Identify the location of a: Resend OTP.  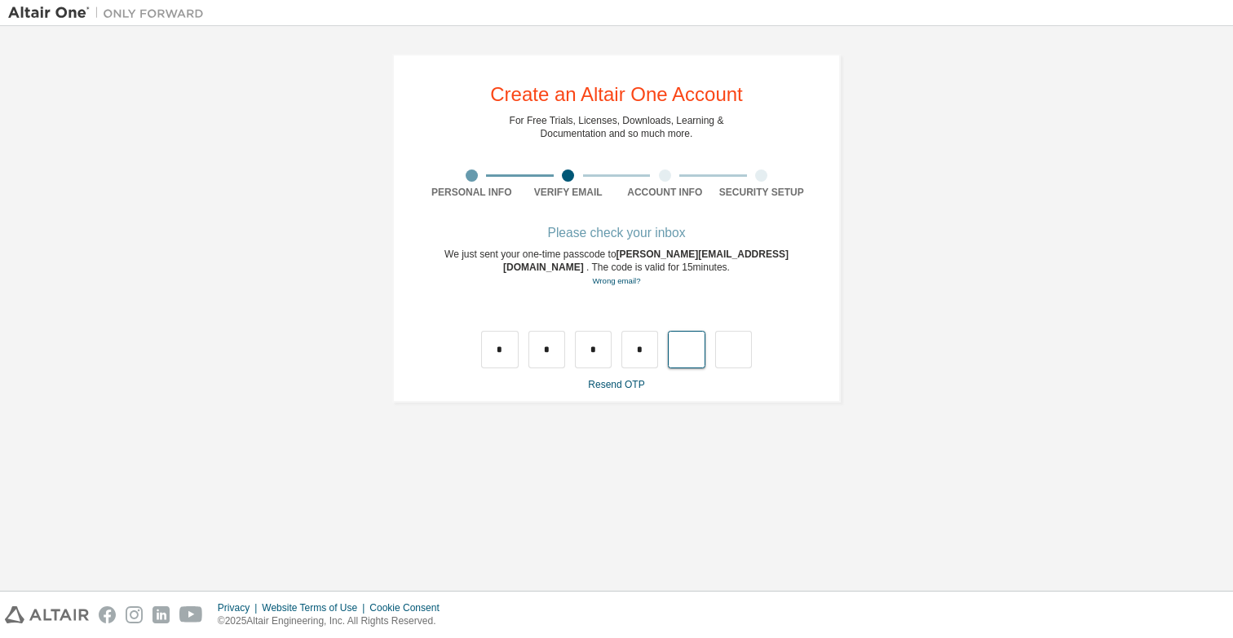
(615, 385).